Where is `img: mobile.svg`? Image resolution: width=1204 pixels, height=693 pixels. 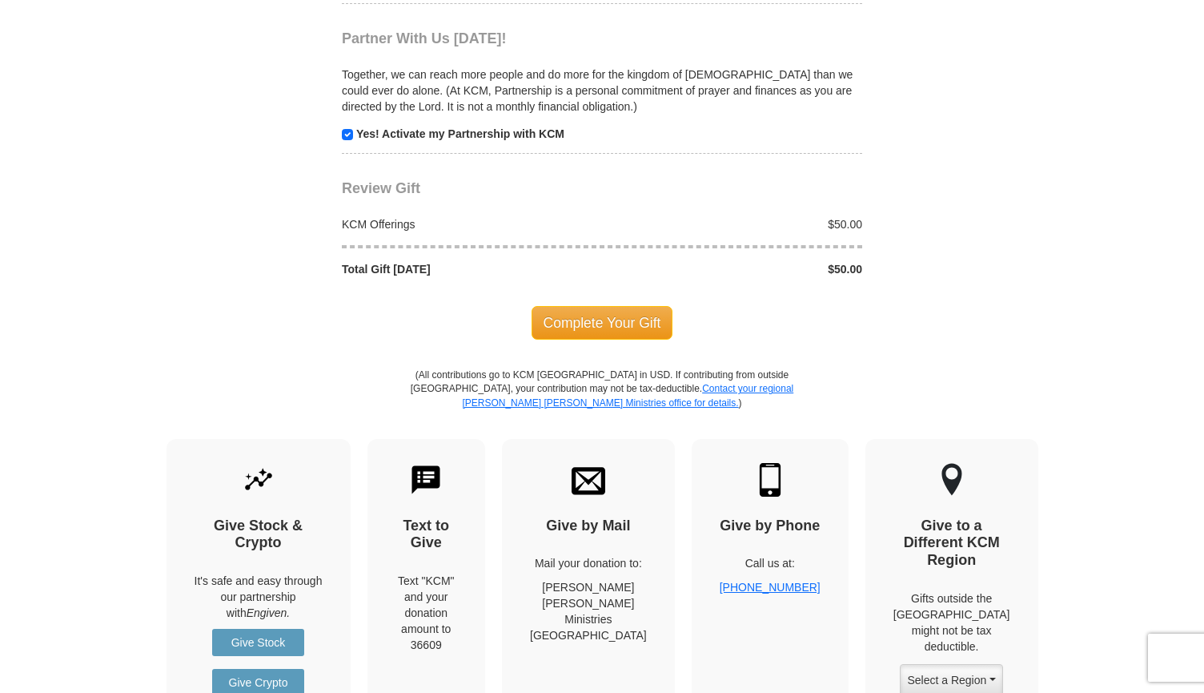
img: mobile.svg is located at coordinates (770, 480).